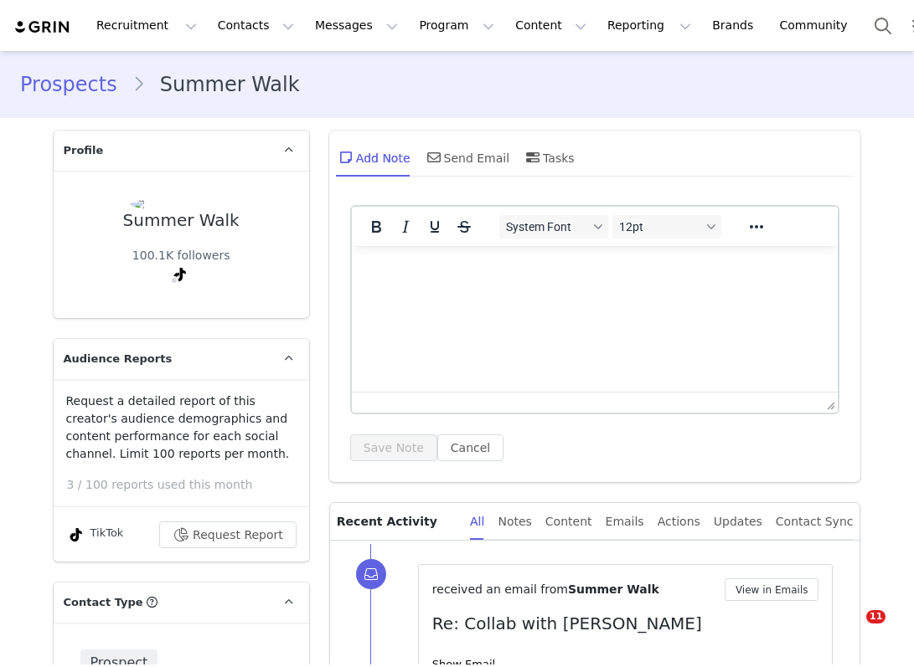  Describe the element at coordinates (181, 220) in the screenshot. I see `div: Summer Walk` at that location.